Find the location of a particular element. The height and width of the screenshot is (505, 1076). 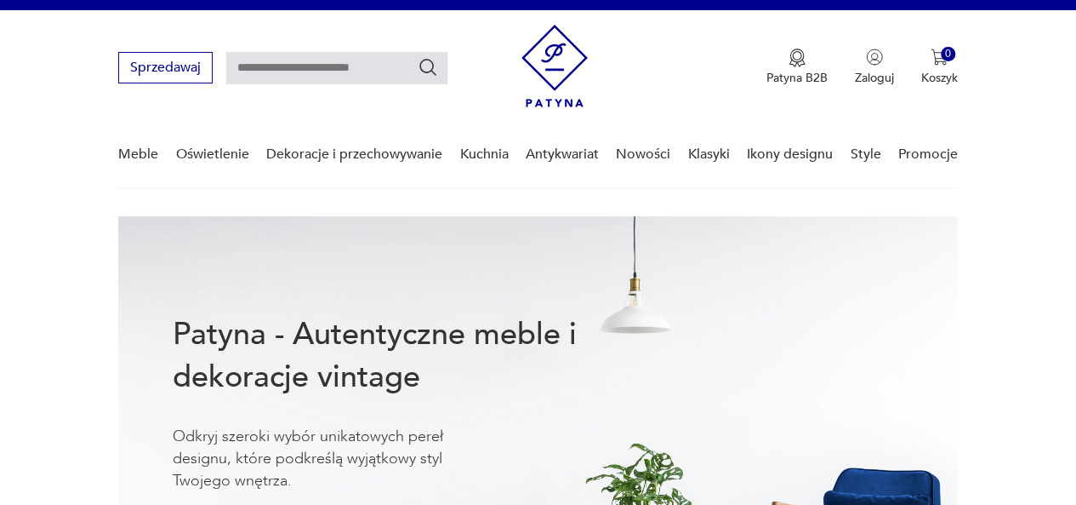

a: Meble is located at coordinates (138, 154).